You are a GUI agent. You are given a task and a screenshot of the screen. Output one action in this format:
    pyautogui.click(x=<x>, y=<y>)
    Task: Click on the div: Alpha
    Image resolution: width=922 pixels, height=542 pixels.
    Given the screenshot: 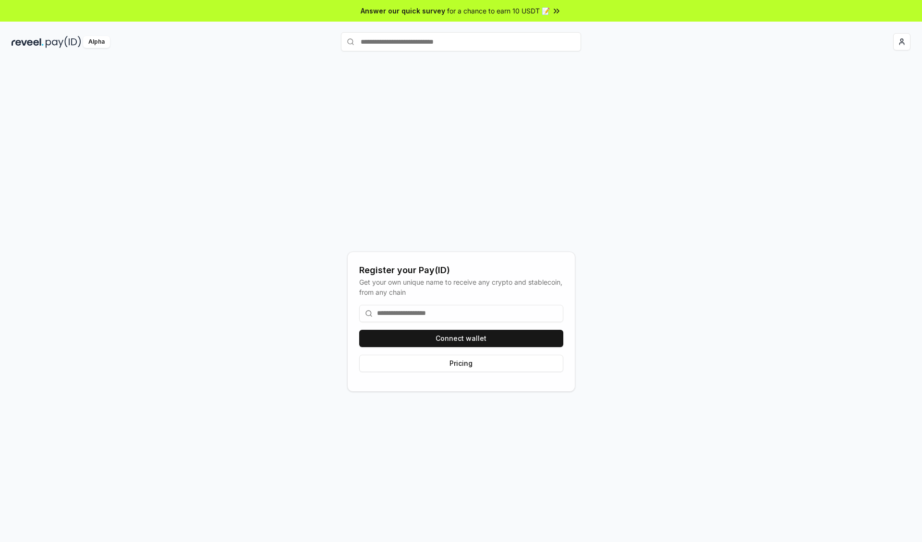 What is the action you would take?
    pyautogui.click(x=96, y=42)
    